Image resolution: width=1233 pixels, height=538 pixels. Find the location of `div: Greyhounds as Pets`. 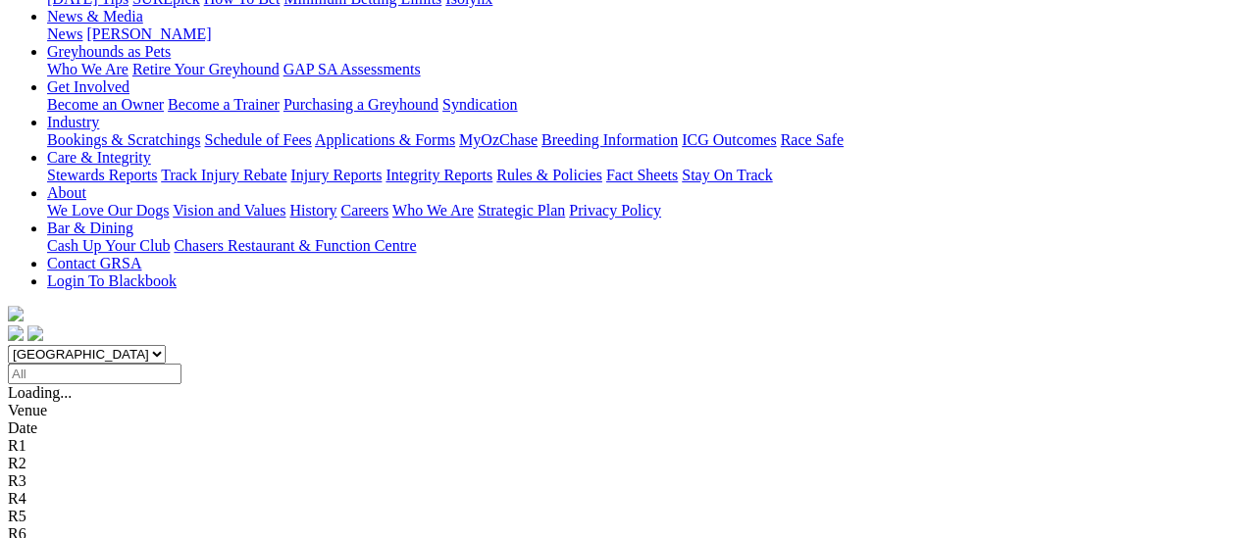

div: Greyhounds as Pets is located at coordinates (635, 70).